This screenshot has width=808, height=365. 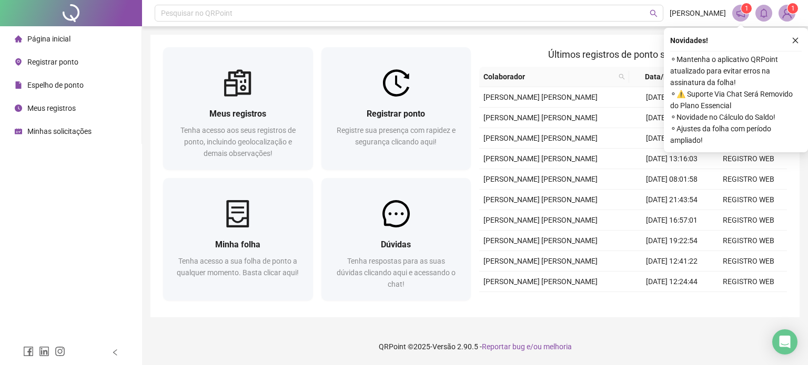 What do you see at coordinates (736, 71) in the screenshot?
I see `span: ⚬ Mantenha o aplicativo QRPoint atualizado para evitar erros na assinatura da folha!` at bounding box center [736, 71].